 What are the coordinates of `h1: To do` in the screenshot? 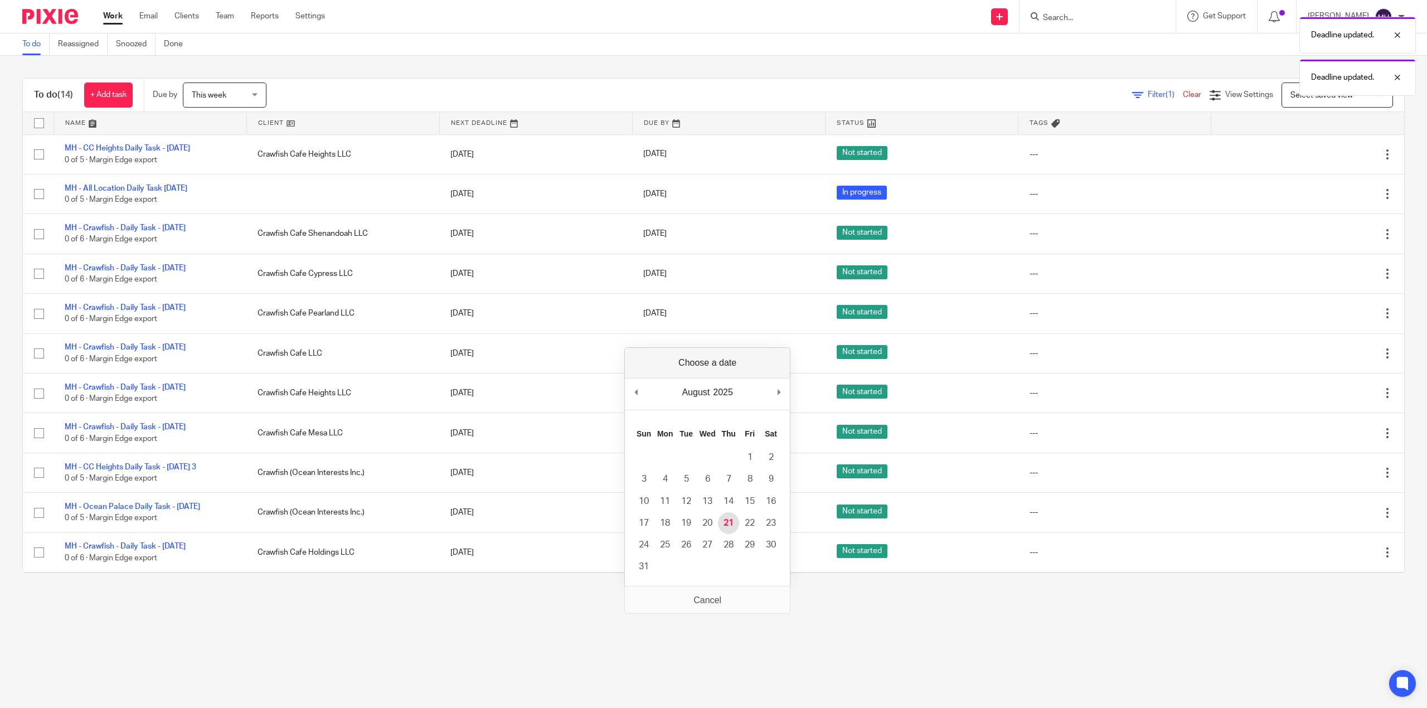 It's located at (54, 95).